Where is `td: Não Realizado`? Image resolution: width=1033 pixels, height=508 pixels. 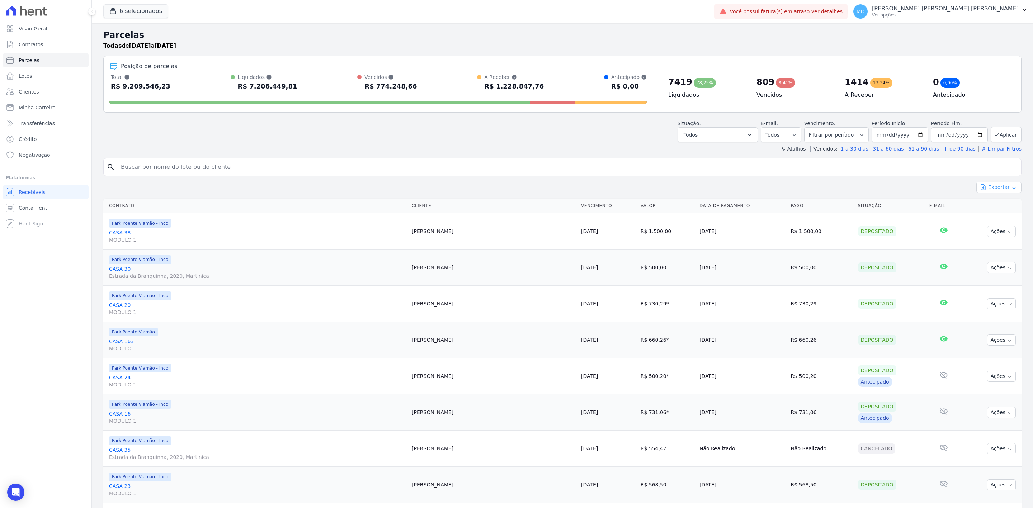 td: Não Realizado is located at coordinates (821, 449).